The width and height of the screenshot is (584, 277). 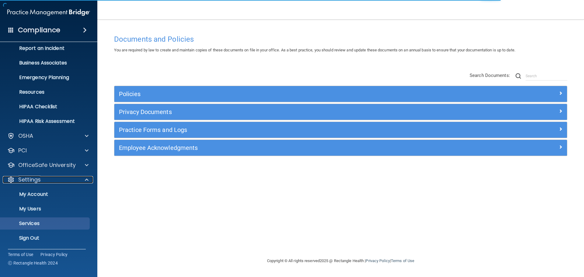 What do you see at coordinates (22, 150) in the screenshot?
I see `p: PCI` at bounding box center [22, 150].